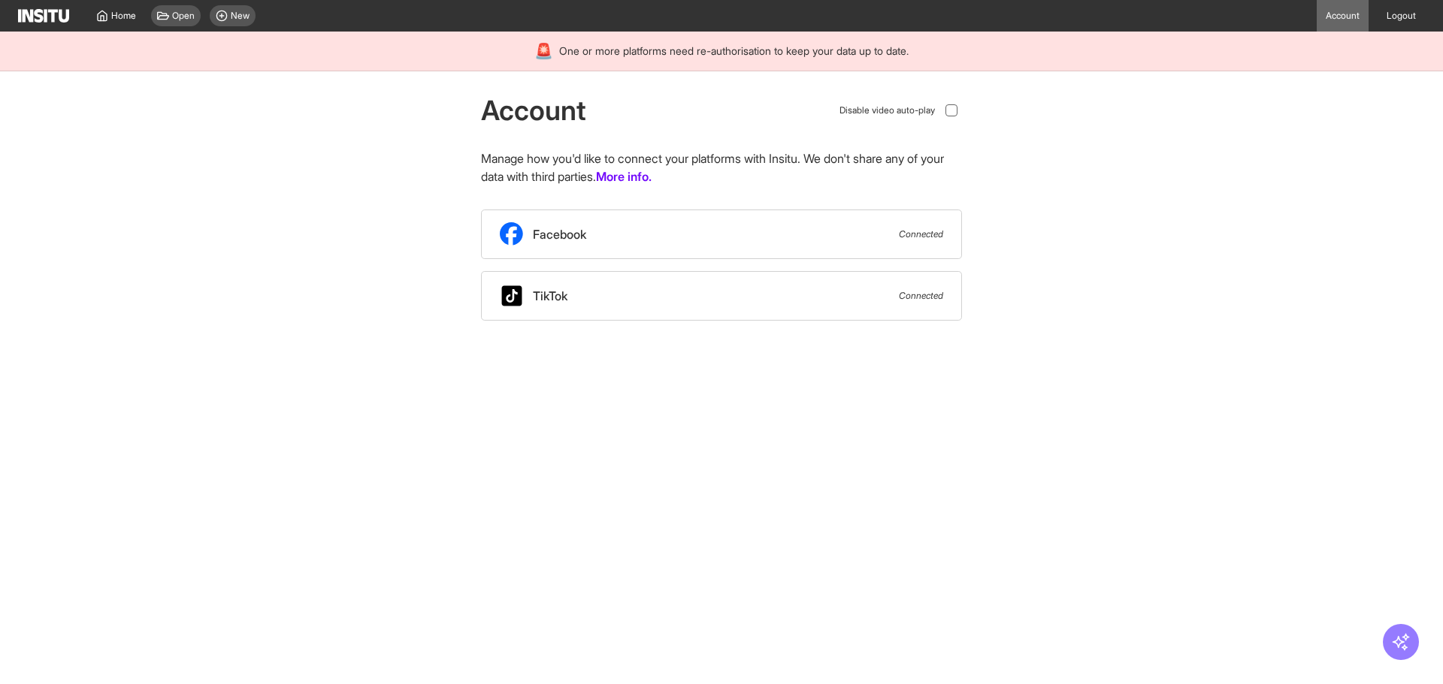  What do you see at coordinates (183, 16) in the screenshot?
I see `span: Open` at bounding box center [183, 16].